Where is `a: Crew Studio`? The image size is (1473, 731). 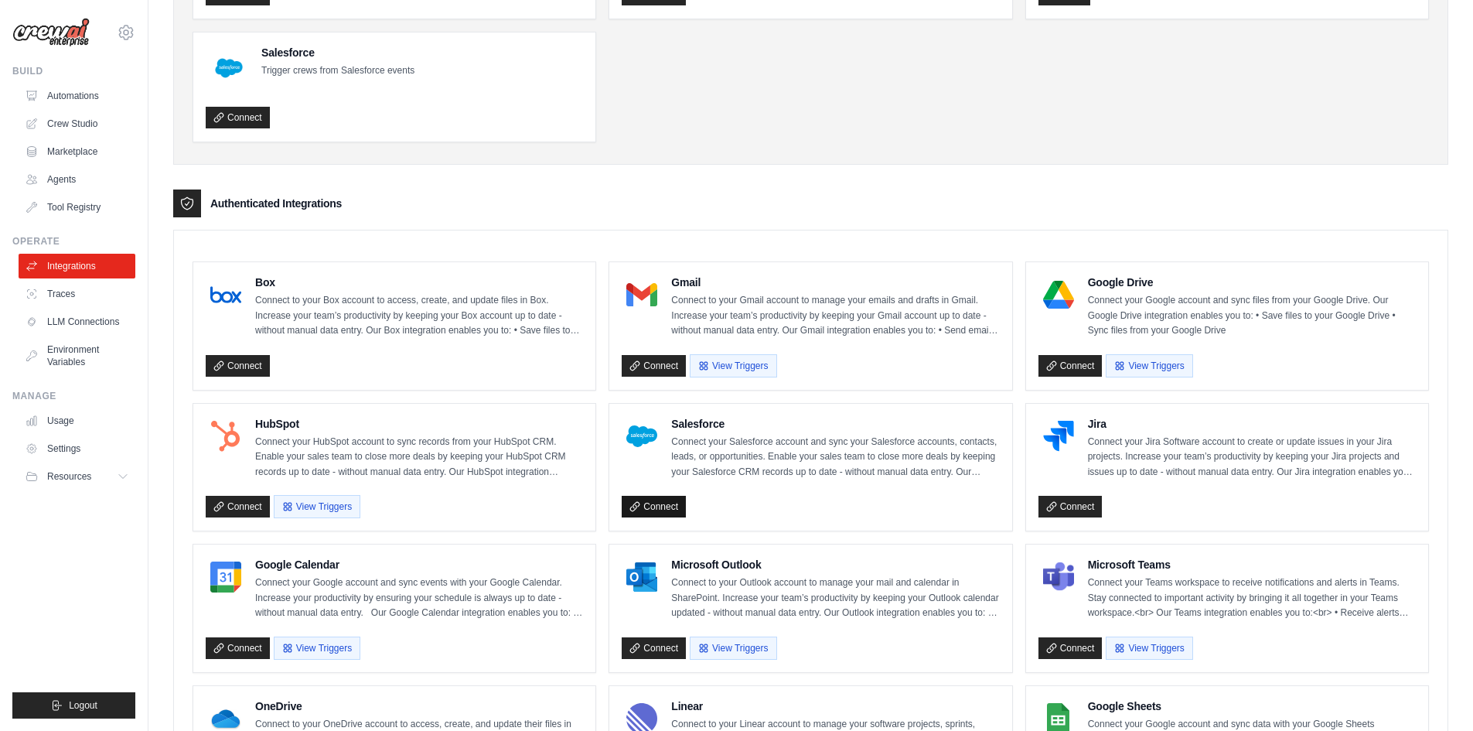 a: Crew Studio is located at coordinates (77, 124).